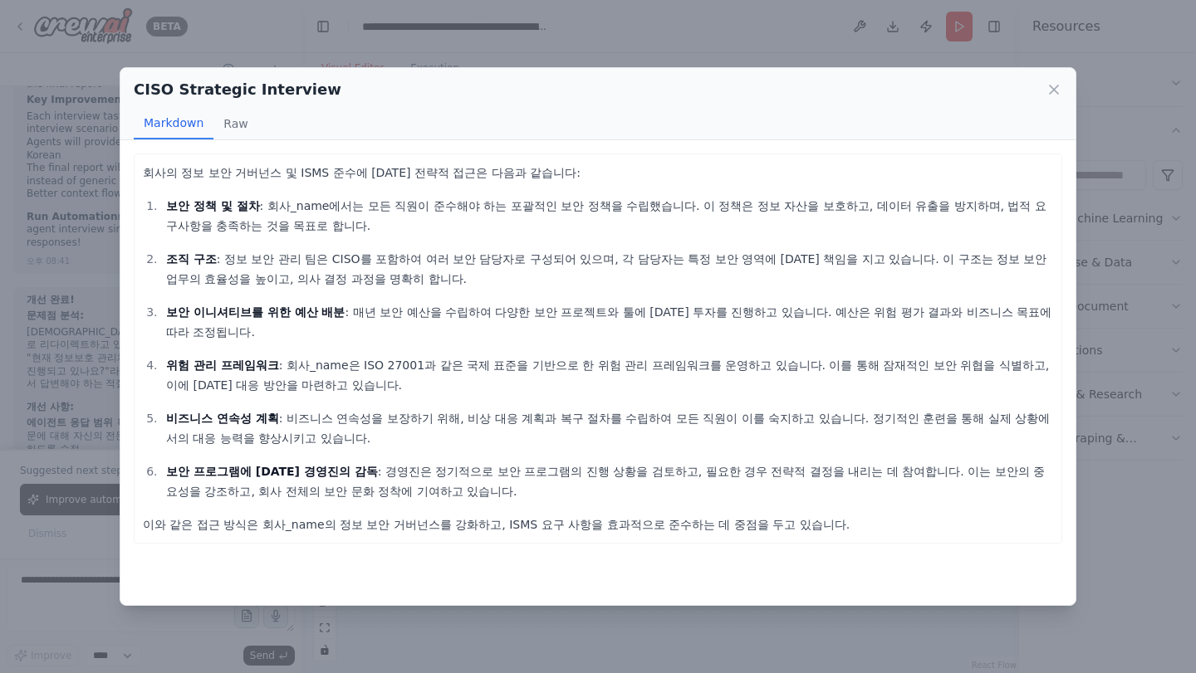 The width and height of the screenshot is (1196, 673). Describe the element at coordinates (610, 428) in the screenshot. I see `p: : 비즈니스 연속성을 보장하기 위해, 비상 대응 계획과 복구 절차를 수립하여 모든 직원이 이를 숙지하고 있습니다. 정기적인 훈련을 통해 실제 상황에서의 대응 능력을 향상시키고...` at that location.